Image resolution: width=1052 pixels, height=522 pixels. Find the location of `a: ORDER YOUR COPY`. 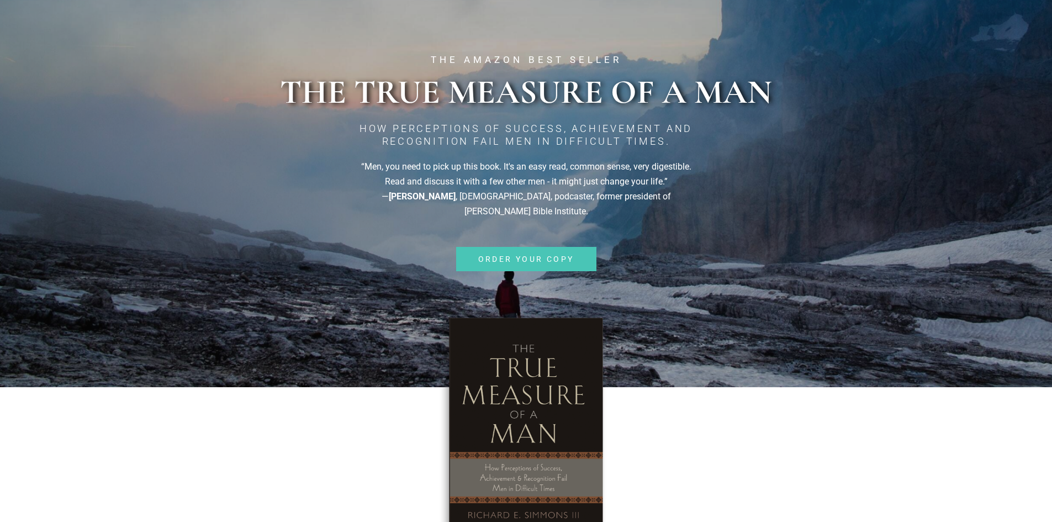

a: ORDER YOUR COPY is located at coordinates (526, 259).